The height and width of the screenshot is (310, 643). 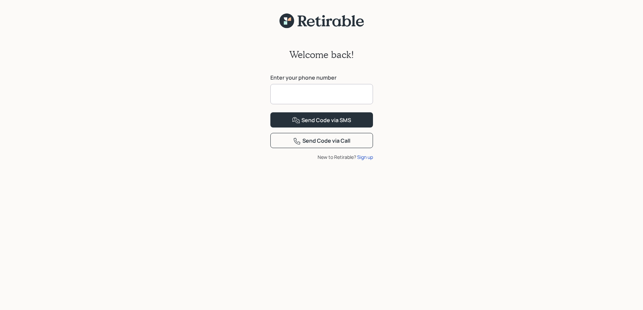 What do you see at coordinates (321, 140) in the screenshot?
I see `button: Send Code via Call` at bounding box center [321, 140].